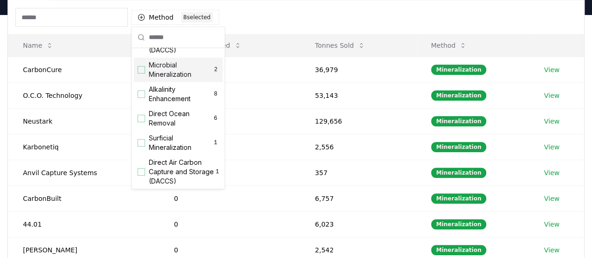 This screenshot has width=592, height=258. I want to click on td: 23,191, so click(229, 69).